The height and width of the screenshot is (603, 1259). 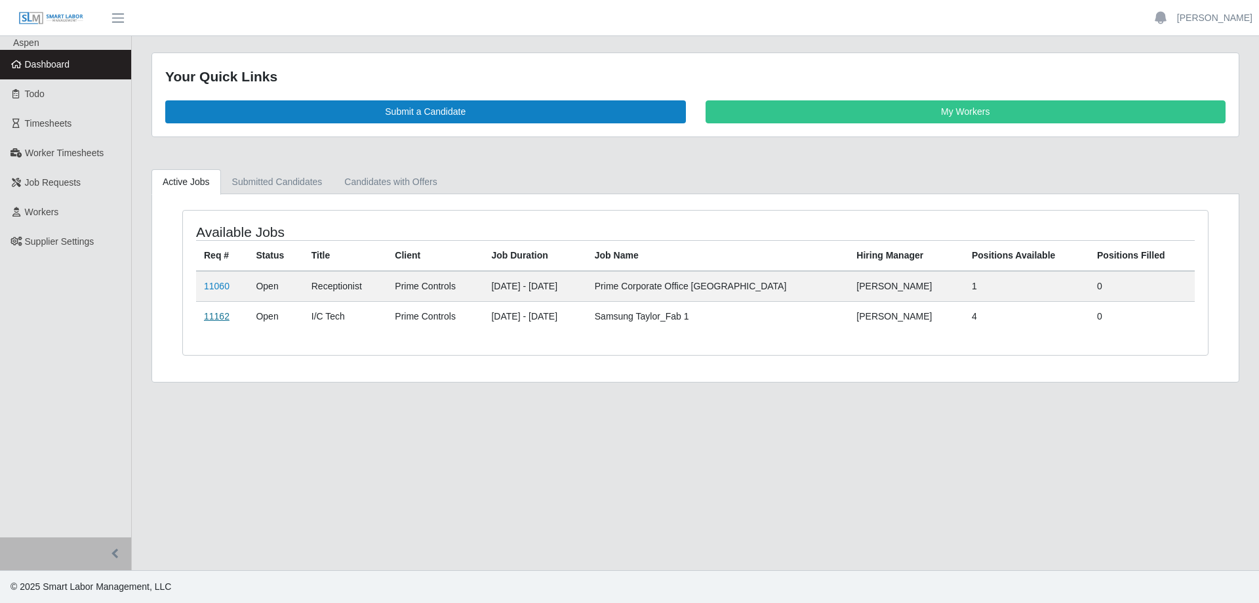 I want to click on div: Your Quick Links, so click(x=695, y=77).